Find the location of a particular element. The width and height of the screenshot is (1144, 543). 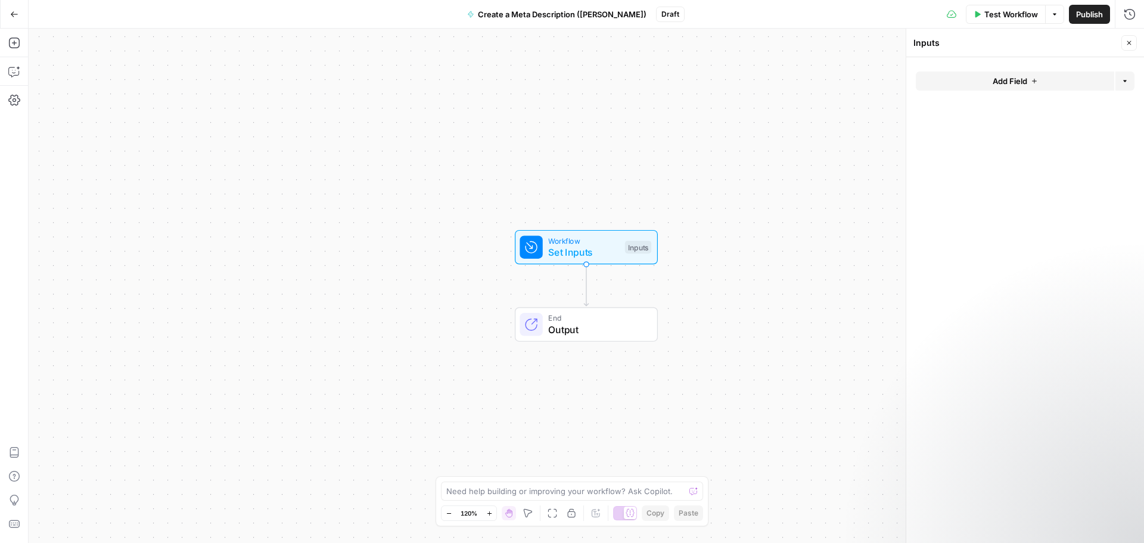

span: Output is located at coordinates (596, 329).